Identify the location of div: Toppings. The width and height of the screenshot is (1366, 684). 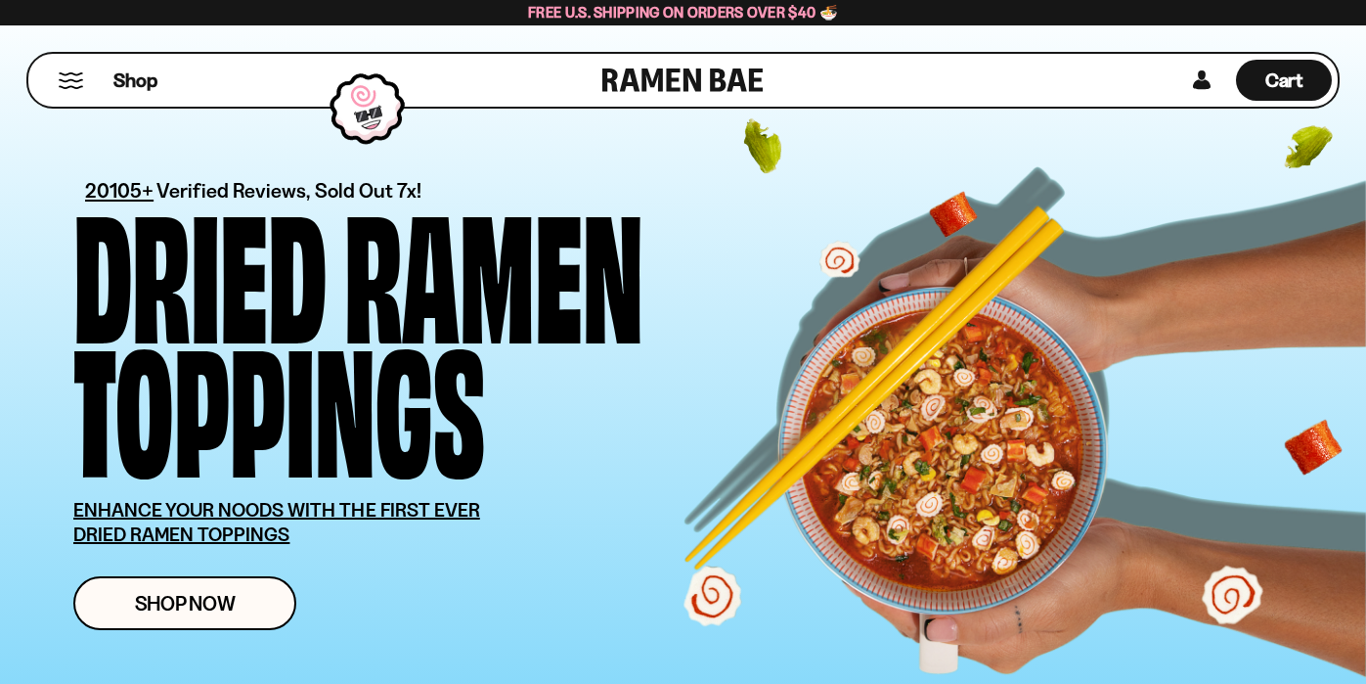
(279, 401).